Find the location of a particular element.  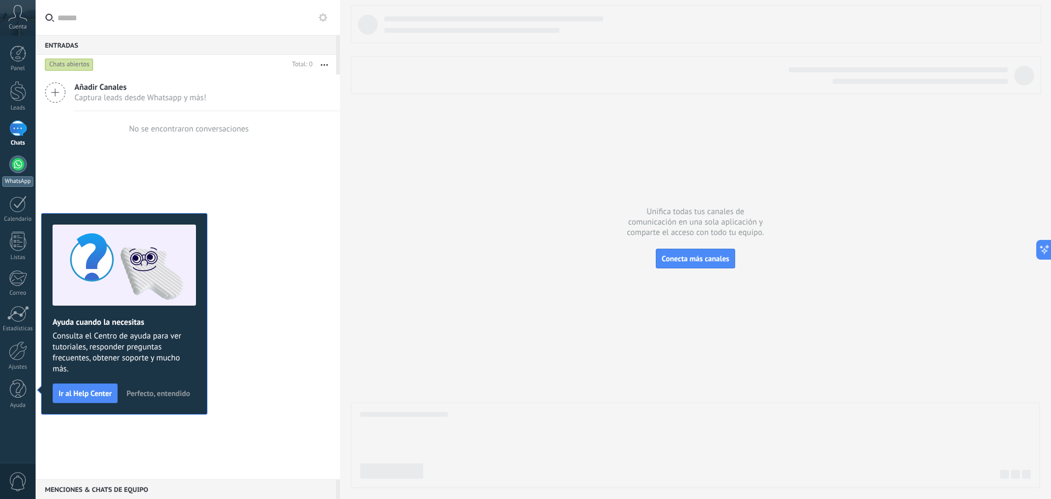

div: Correo is located at coordinates (18, 293).